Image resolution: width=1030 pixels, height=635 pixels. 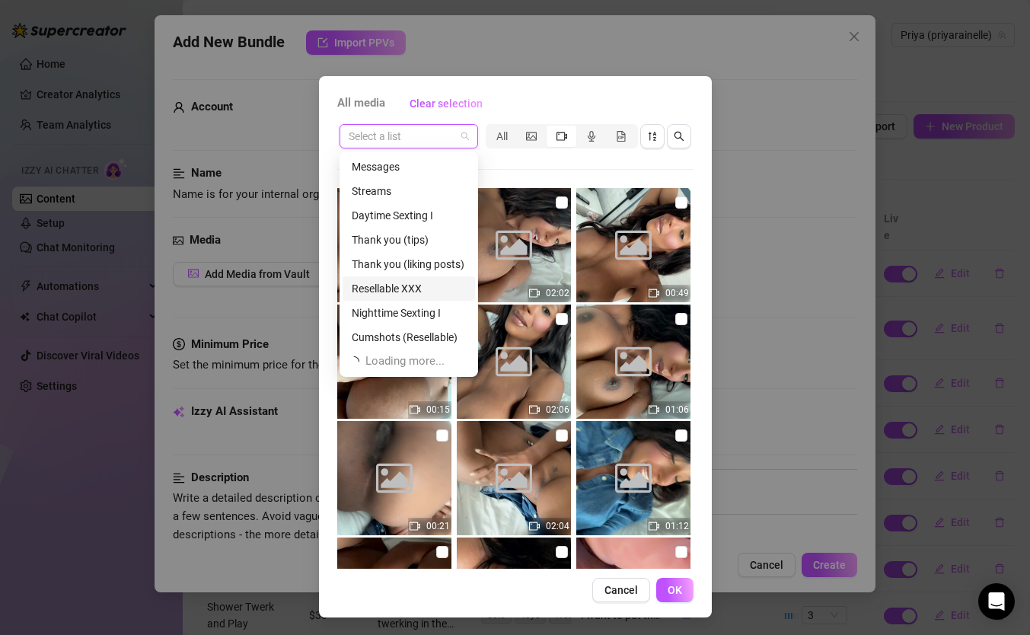 I want to click on div: Cumshots (Resellable), so click(x=409, y=337).